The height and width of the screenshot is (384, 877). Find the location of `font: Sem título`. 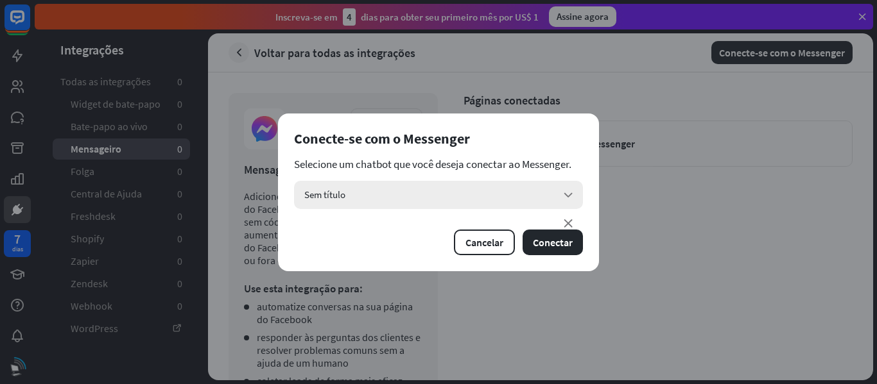

font: Sem título is located at coordinates (325, 194).